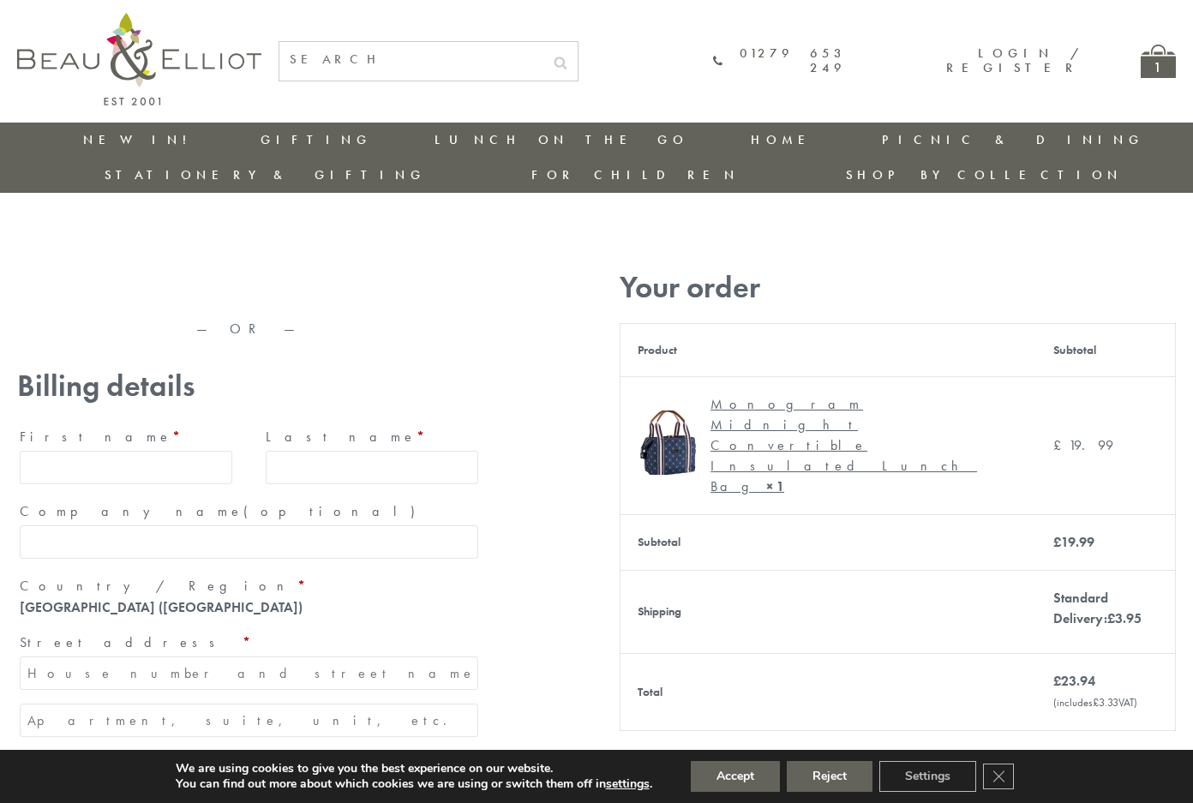 The width and height of the screenshot is (1193, 803). I want to click on small: (includes VAT), so click(1095, 702).